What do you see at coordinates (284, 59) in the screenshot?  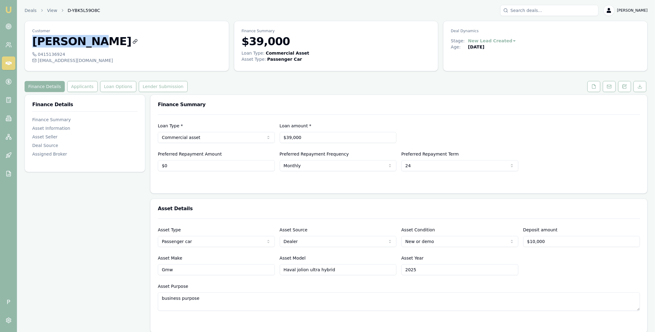 I see `div: Passenger Car` at bounding box center [284, 59].